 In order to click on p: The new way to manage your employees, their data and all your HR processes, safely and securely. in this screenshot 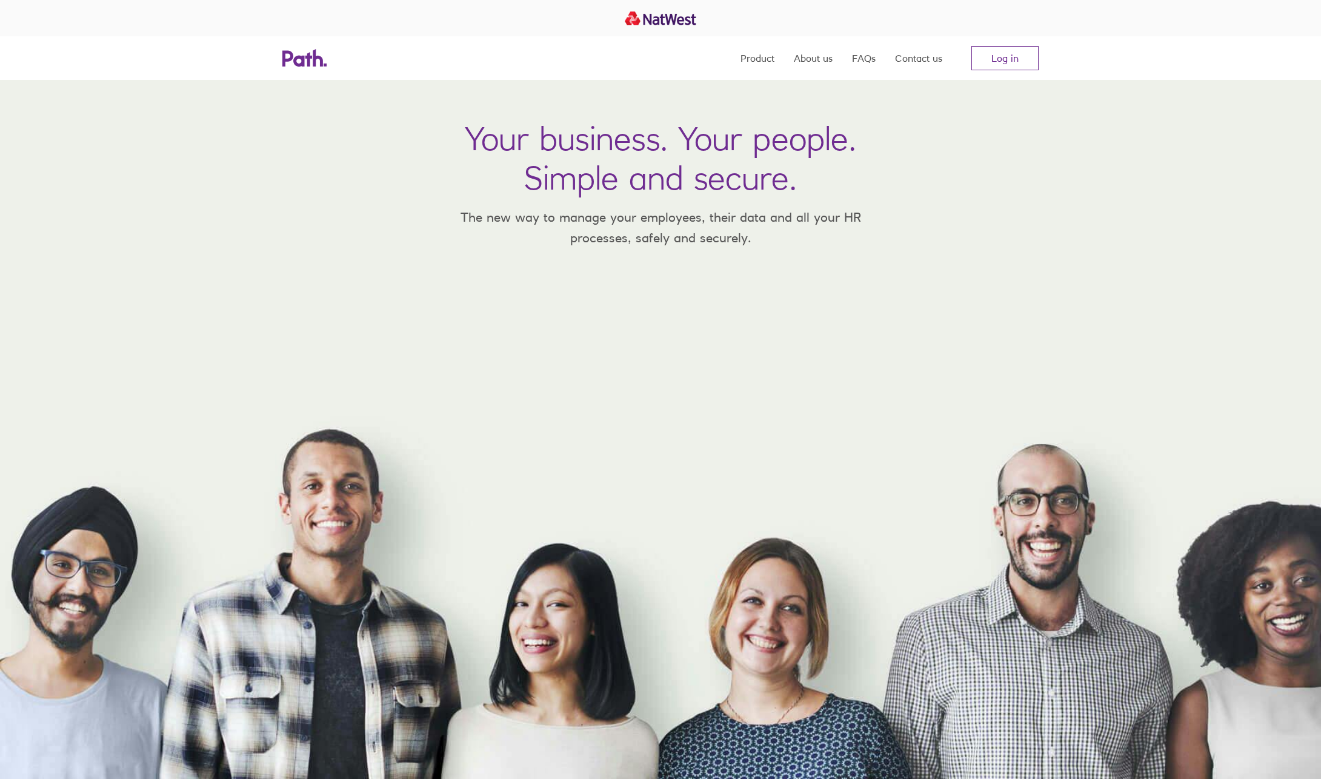, I will do `click(661, 227)`.